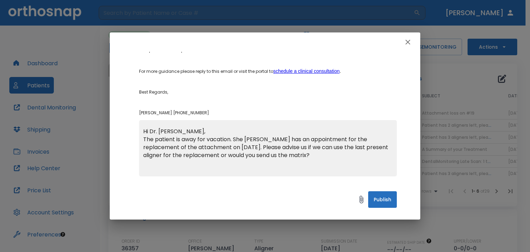  I want to click on span: schedule a clinical consultation, so click(306, 71).